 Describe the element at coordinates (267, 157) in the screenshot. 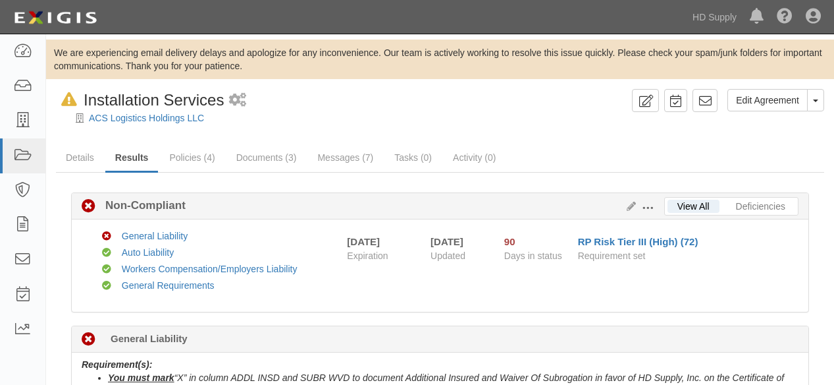

I see `a: Documents (3)` at that location.